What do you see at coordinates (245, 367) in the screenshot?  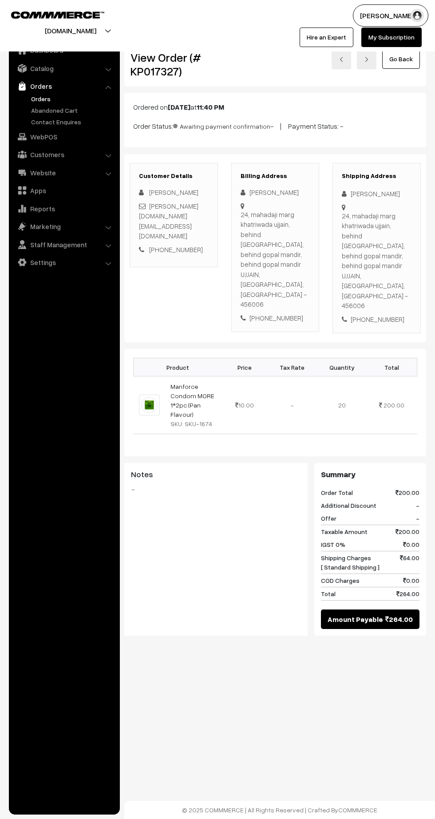 I see `th: Price` at bounding box center [245, 367].